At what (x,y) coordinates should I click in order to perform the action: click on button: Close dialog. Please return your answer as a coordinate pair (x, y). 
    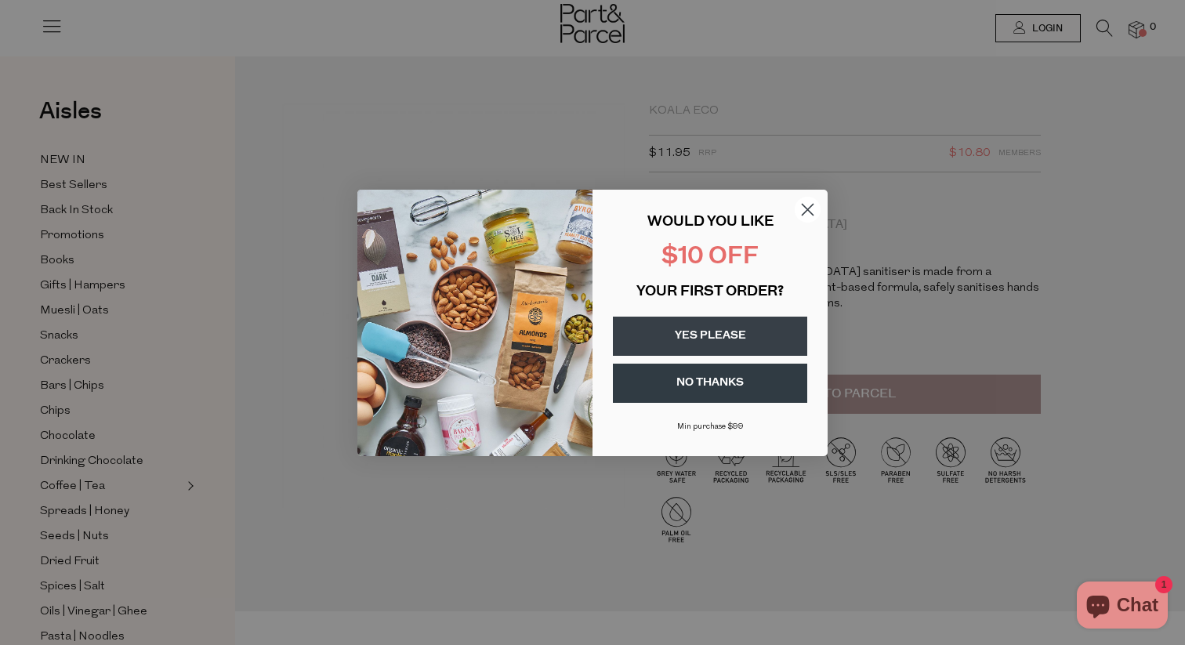
    Looking at the image, I should click on (807, 209).